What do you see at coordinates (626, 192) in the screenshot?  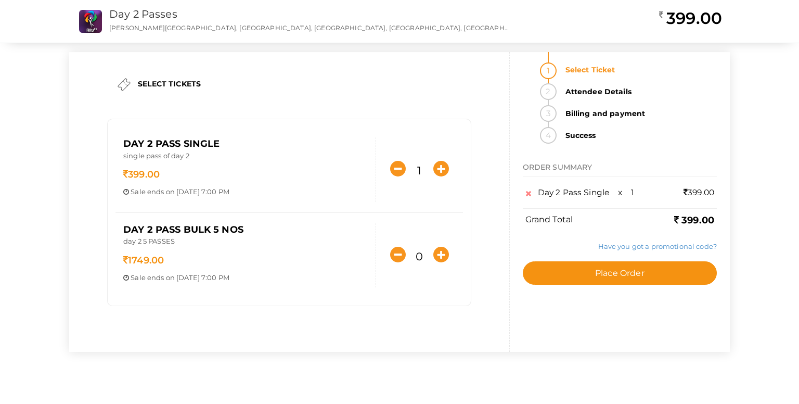 I see `span: x 1` at bounding box center [626, 192].